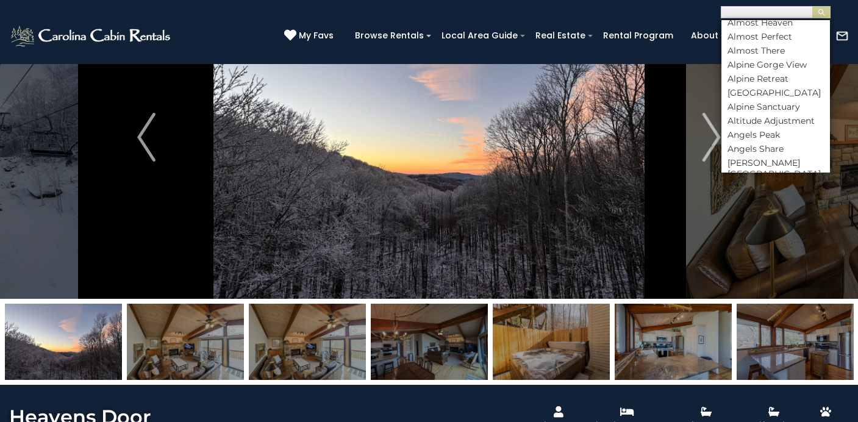 This screenshot has width=858, height=422. What do you see at coordinates (91, 36) in the screenshot?
I see `img: White-1-2.png` at bounding box center [91, 36].